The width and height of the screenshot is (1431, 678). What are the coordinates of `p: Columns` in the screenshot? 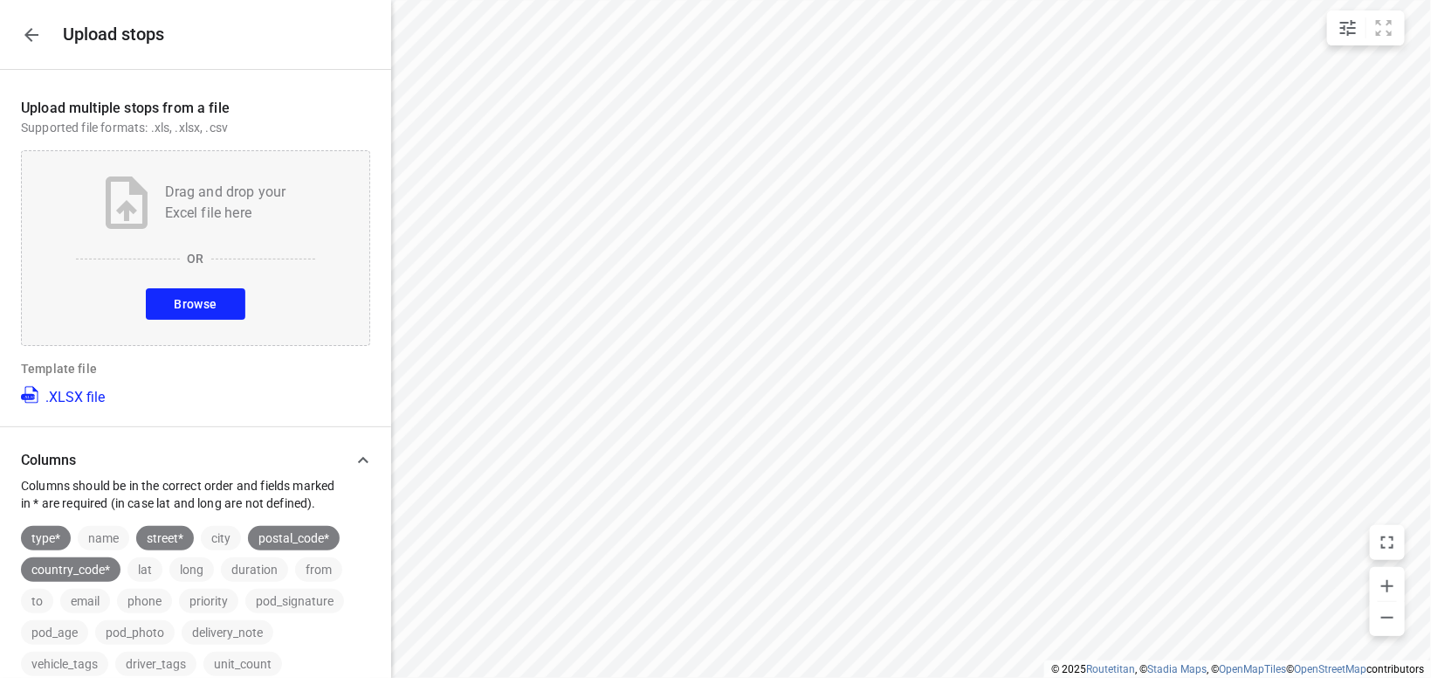 It's located at (183, 459).